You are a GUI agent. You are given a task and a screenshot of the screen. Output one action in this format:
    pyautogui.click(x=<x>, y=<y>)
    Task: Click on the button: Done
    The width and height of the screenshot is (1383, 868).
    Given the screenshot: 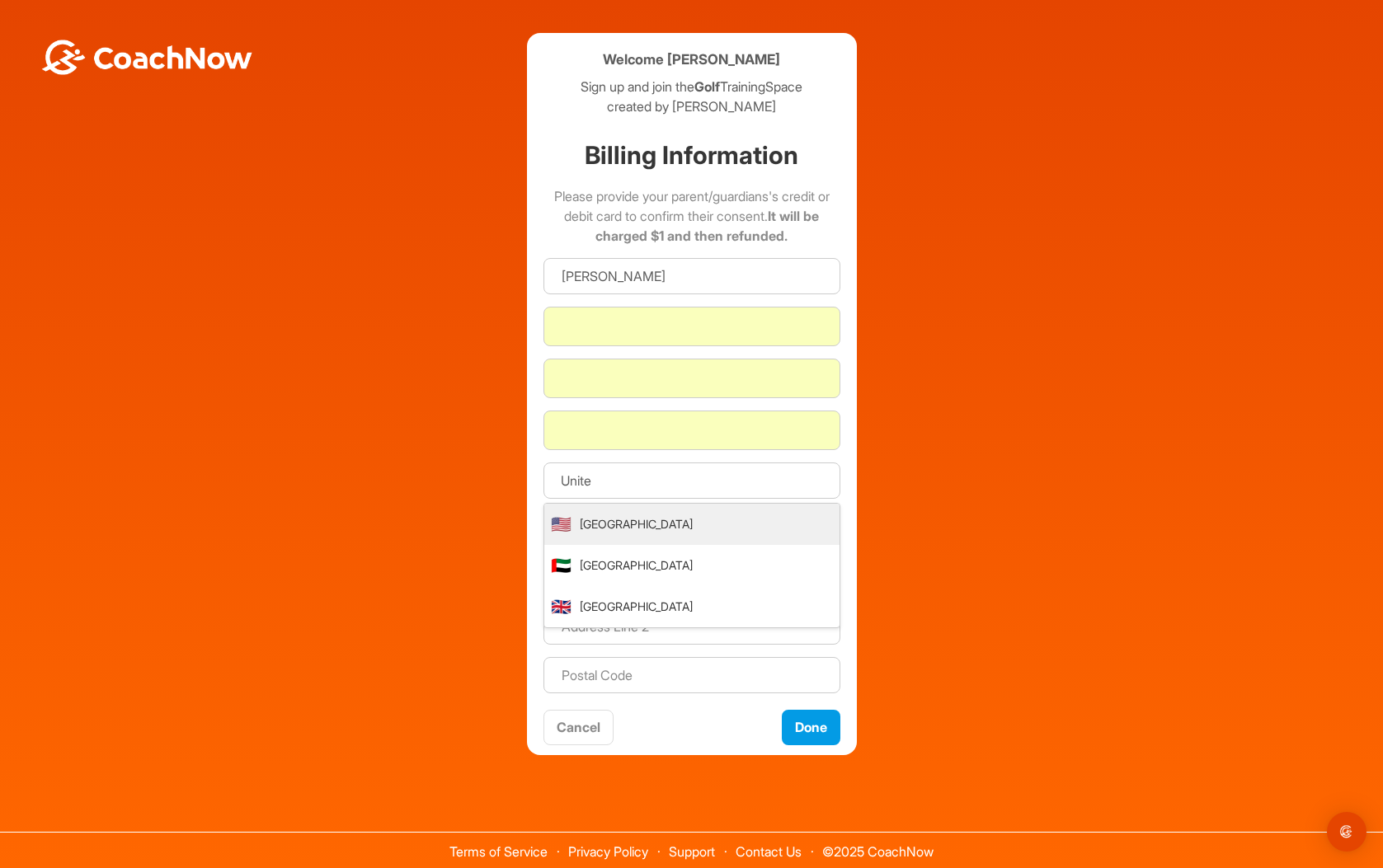 What is the action you would take?
    pyautogui.click(x=810, y=727)
    